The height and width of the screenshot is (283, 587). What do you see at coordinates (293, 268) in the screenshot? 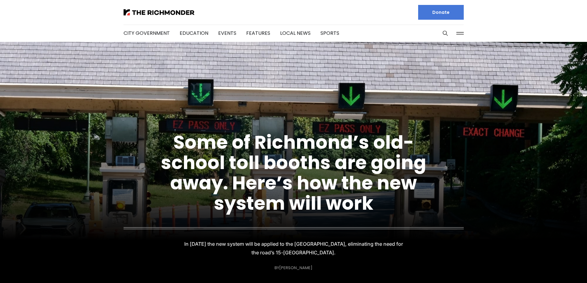
I see `div: By` at bounding box center [293, 268].